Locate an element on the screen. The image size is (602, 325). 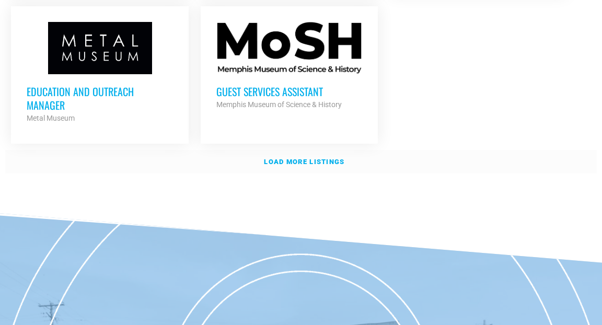
strong: Memphis Museum of Science & History is located at coordinates (279, 104).